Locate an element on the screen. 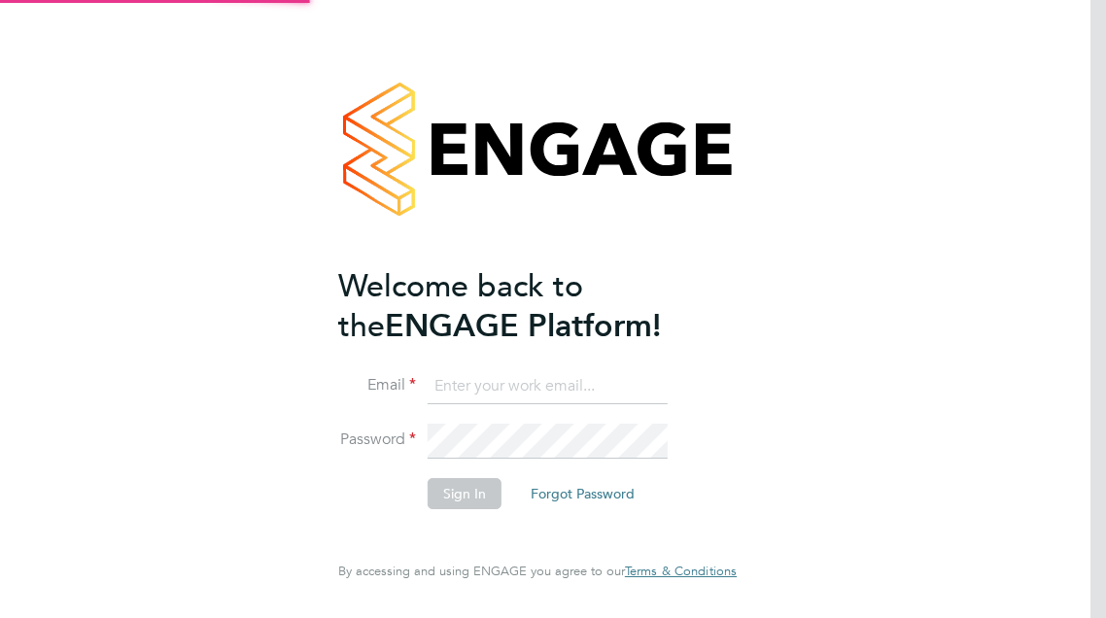  button: Forgot Password is located at coordinates (582, 494).